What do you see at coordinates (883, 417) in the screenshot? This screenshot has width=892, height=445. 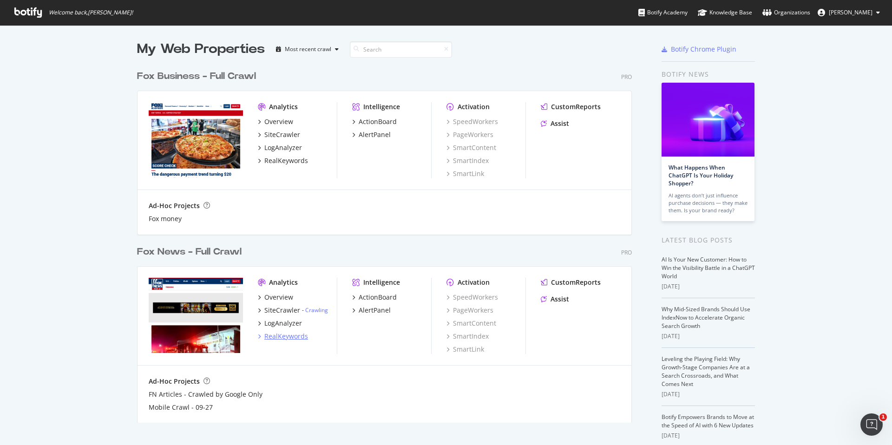 I see `span: 1` at bounding box center [883, 417].